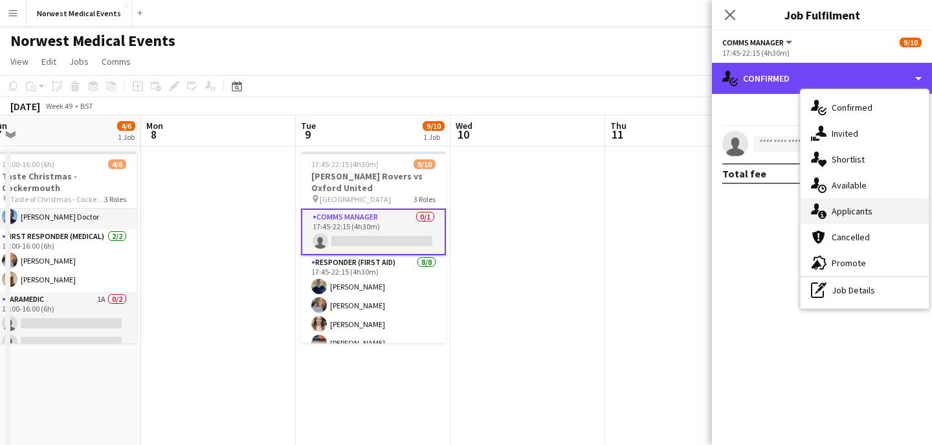 This screenshot has height=445, width=932. I want to click on a: View, so click(19, 61).